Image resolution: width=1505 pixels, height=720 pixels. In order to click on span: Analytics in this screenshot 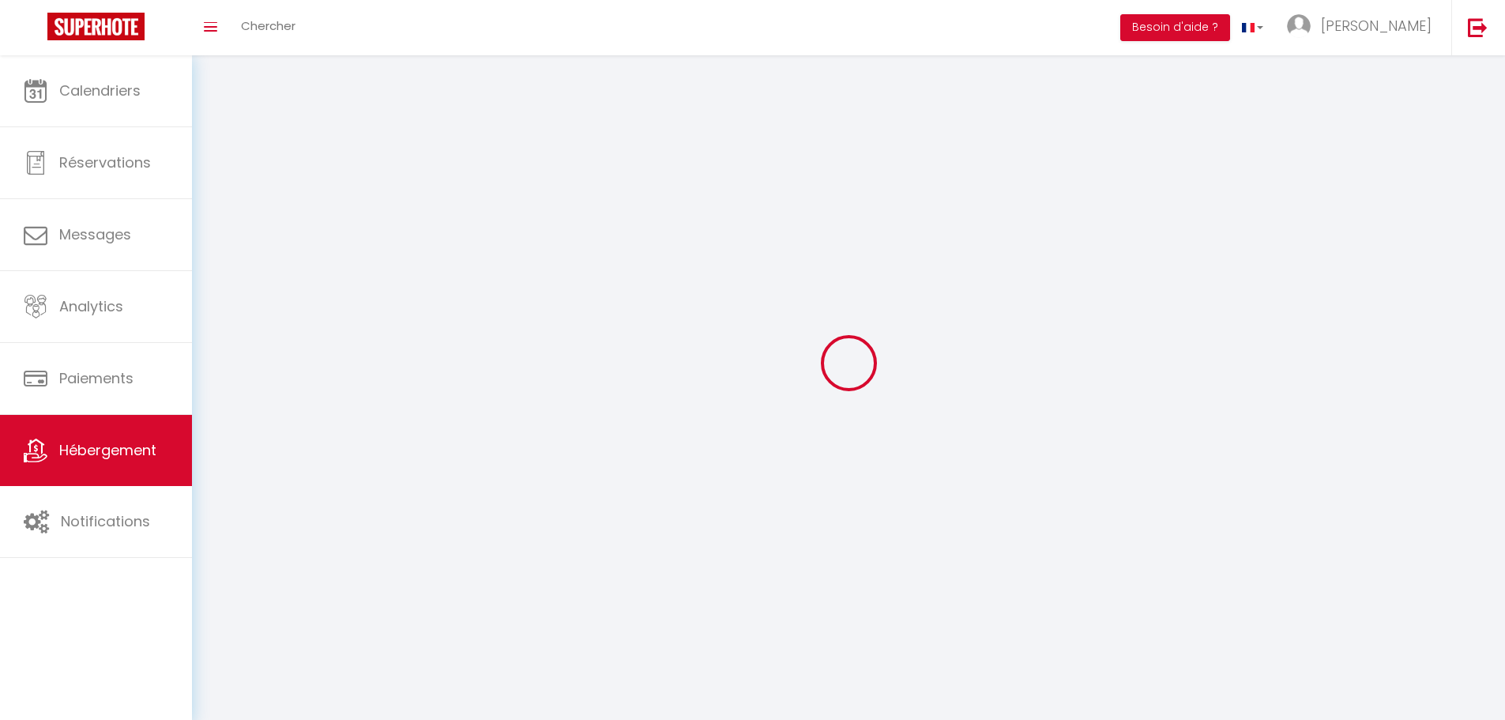, I will do `click(91, 306)`.